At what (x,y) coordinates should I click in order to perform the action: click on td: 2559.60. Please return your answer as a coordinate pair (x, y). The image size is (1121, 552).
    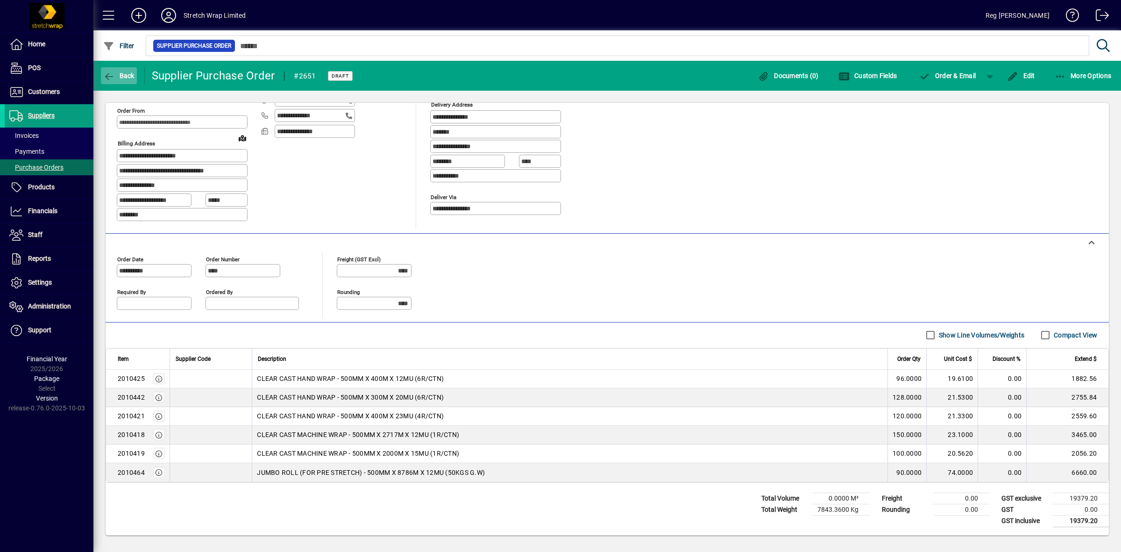
    Looking at the image, I should click on (1067, 416).